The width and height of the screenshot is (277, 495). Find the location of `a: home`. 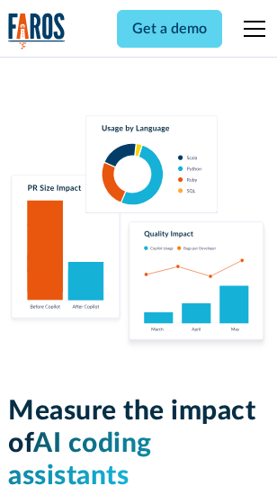

a: home is located at coordinates (37, 31).